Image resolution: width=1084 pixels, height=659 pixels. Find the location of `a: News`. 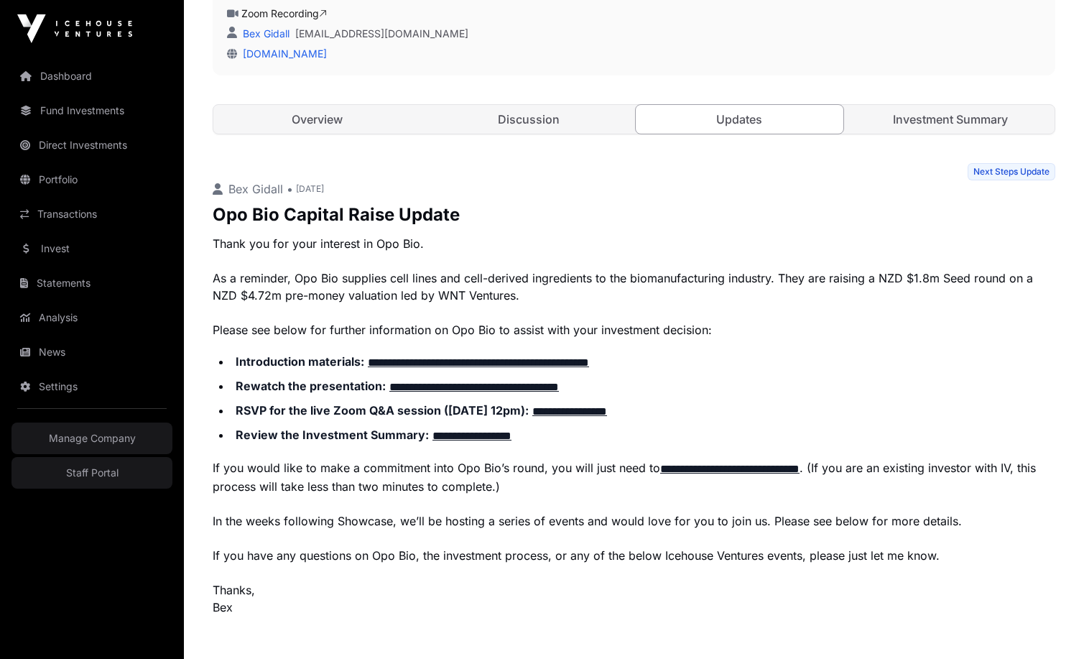

a: News is located at coordinates (92, 352).